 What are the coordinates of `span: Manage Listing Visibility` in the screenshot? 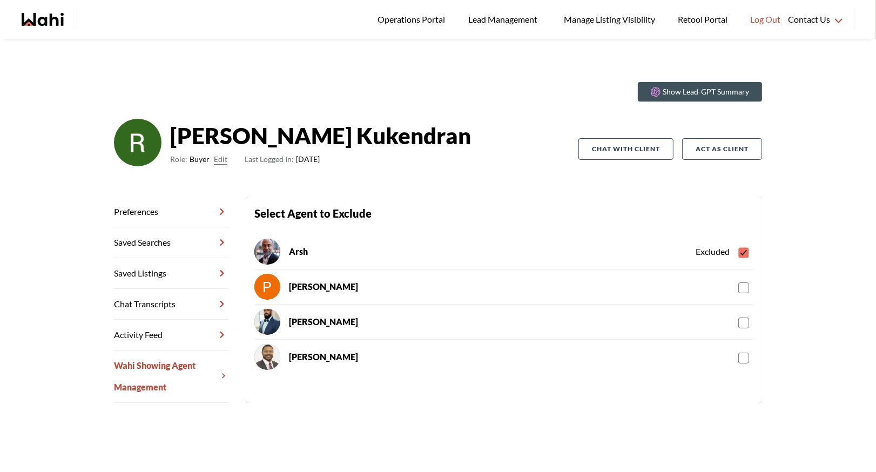 It's located at (609, 19).